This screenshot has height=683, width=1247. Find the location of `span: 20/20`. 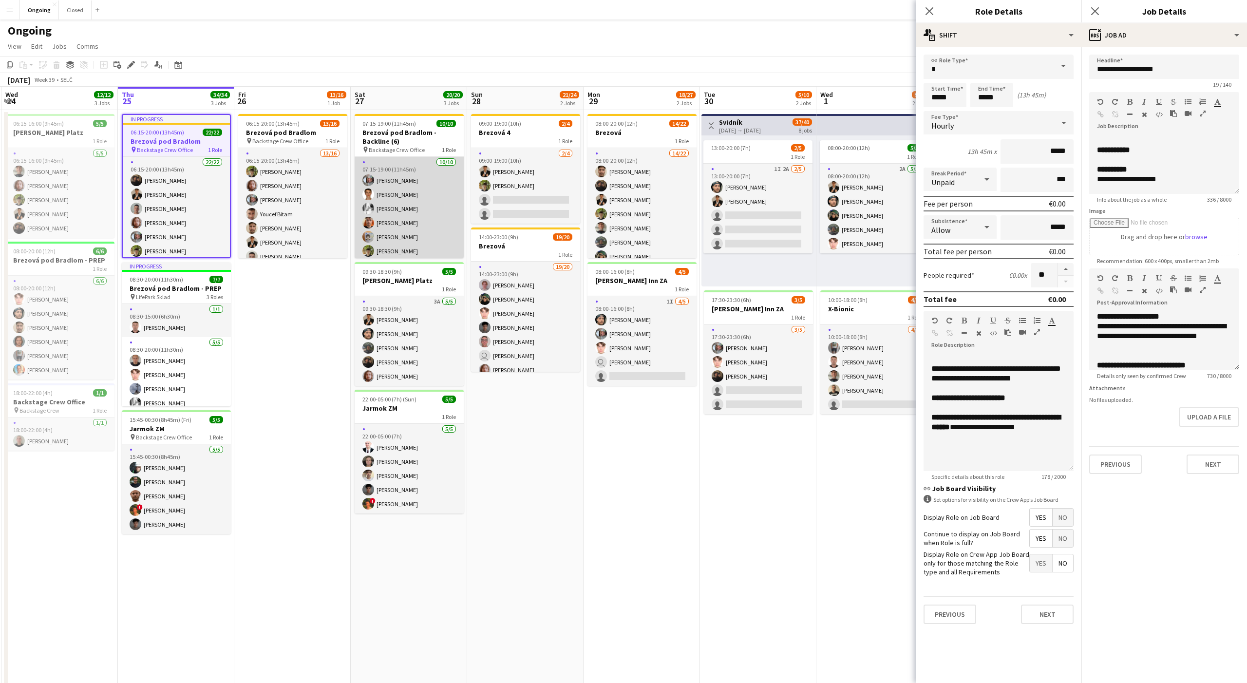

span: 20/20 is located at coordinates (453, 95).